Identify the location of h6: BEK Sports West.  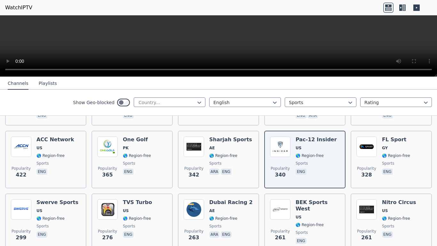
(318, 205).